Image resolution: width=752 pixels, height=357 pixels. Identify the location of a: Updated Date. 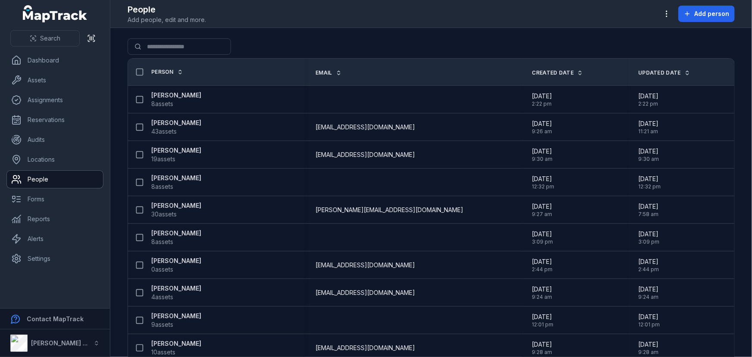
(664, 73).